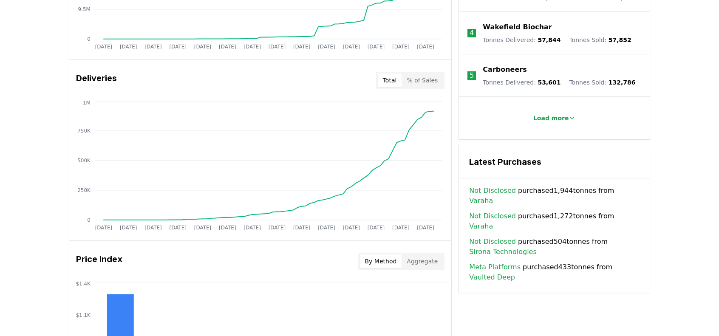 The image size is (719, 336). Describe the element at coordinates (84, 161) in the screenshot. I see `tspan: 500K` at that location.